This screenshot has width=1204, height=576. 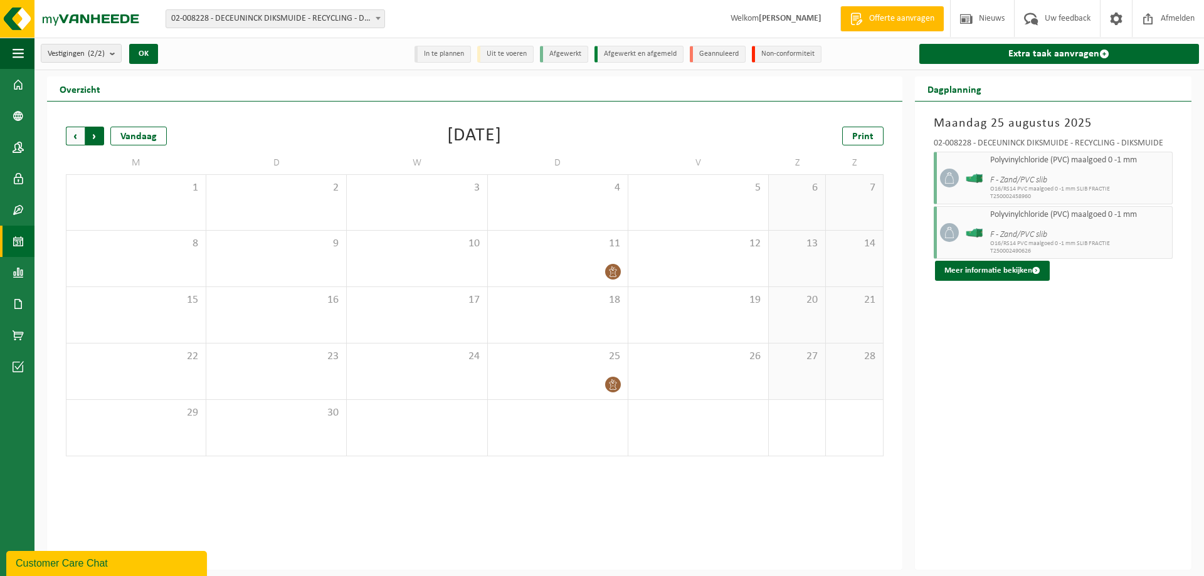 I want to click on span: 22, so click(x=136, y=357).